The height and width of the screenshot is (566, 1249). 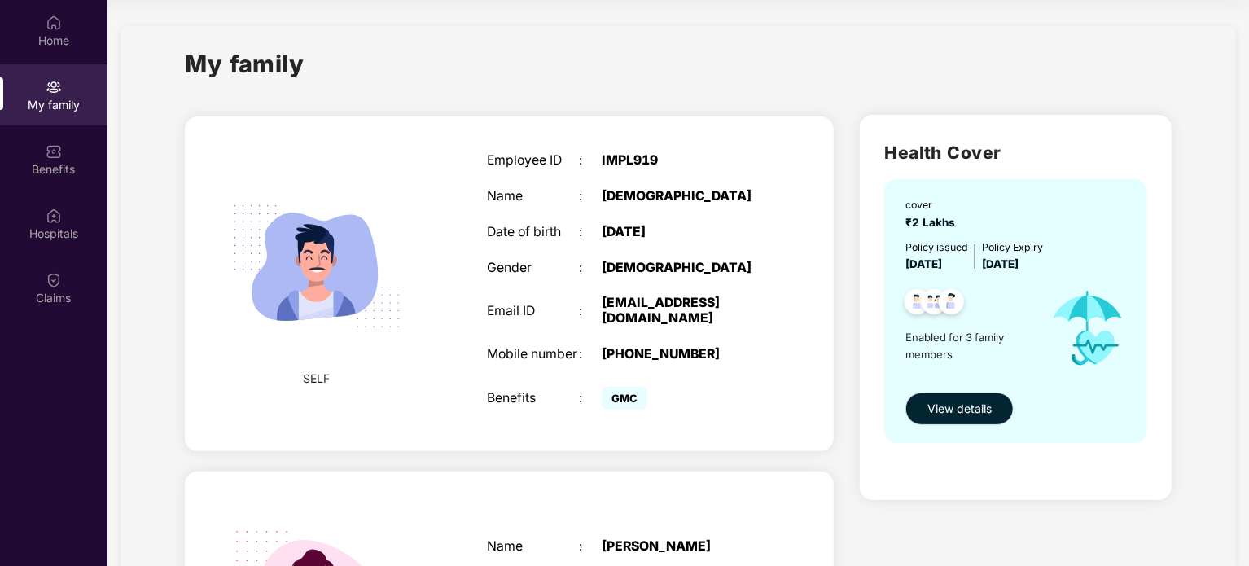 I want to click on div: Policy Expiry, so click(x=1012, y=247).